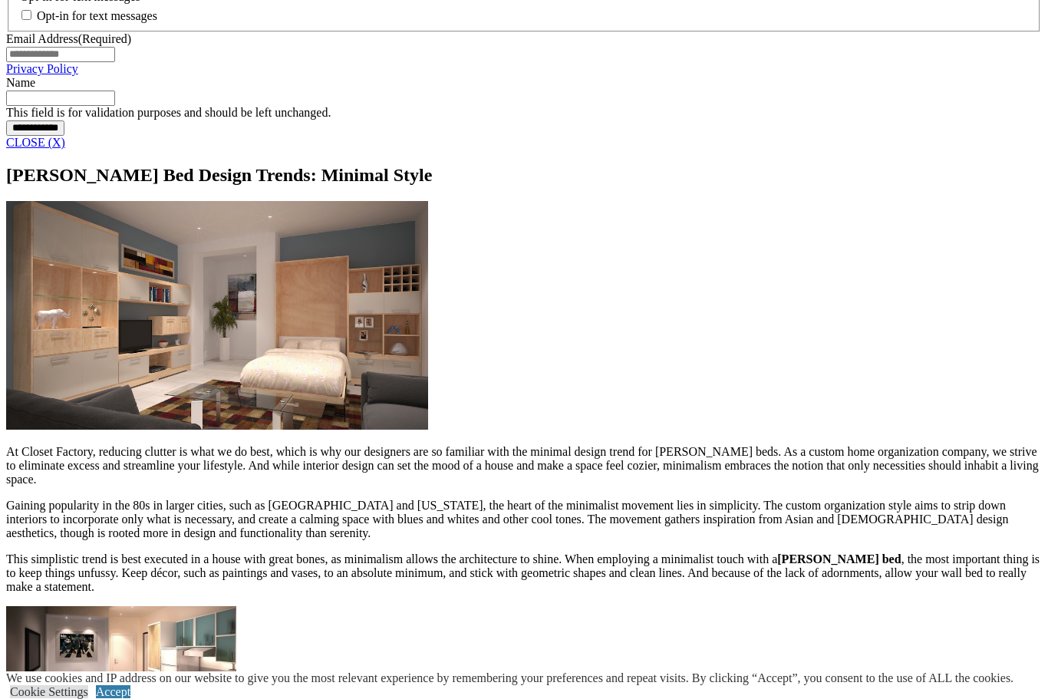 The width and height of the screenshot is (1048, 699). I want to click on a: Cookie Settings, so click(49, 692).